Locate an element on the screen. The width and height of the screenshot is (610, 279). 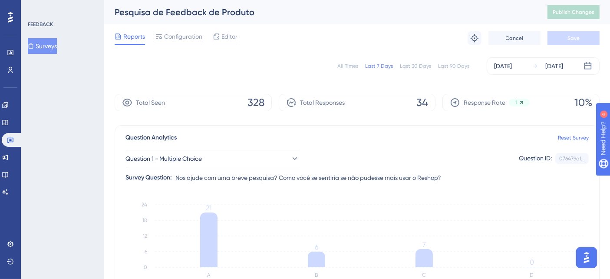
tspan: 21 is located at coordinates (209, 207).